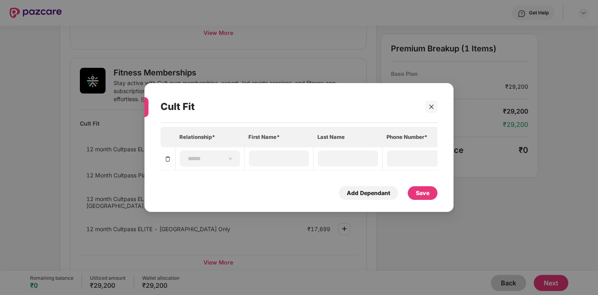  What do you see at coordinates (432, 107) in the screenshot?
I see `span: close` at bounding box center [432, 107].